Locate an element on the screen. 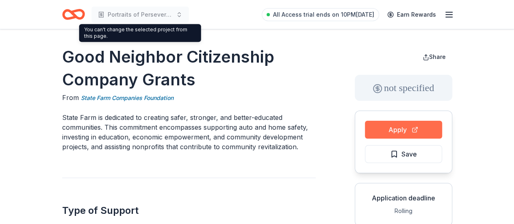 This screenshot has height=224, width=514. button: Save is located at coordinates (404, 154).